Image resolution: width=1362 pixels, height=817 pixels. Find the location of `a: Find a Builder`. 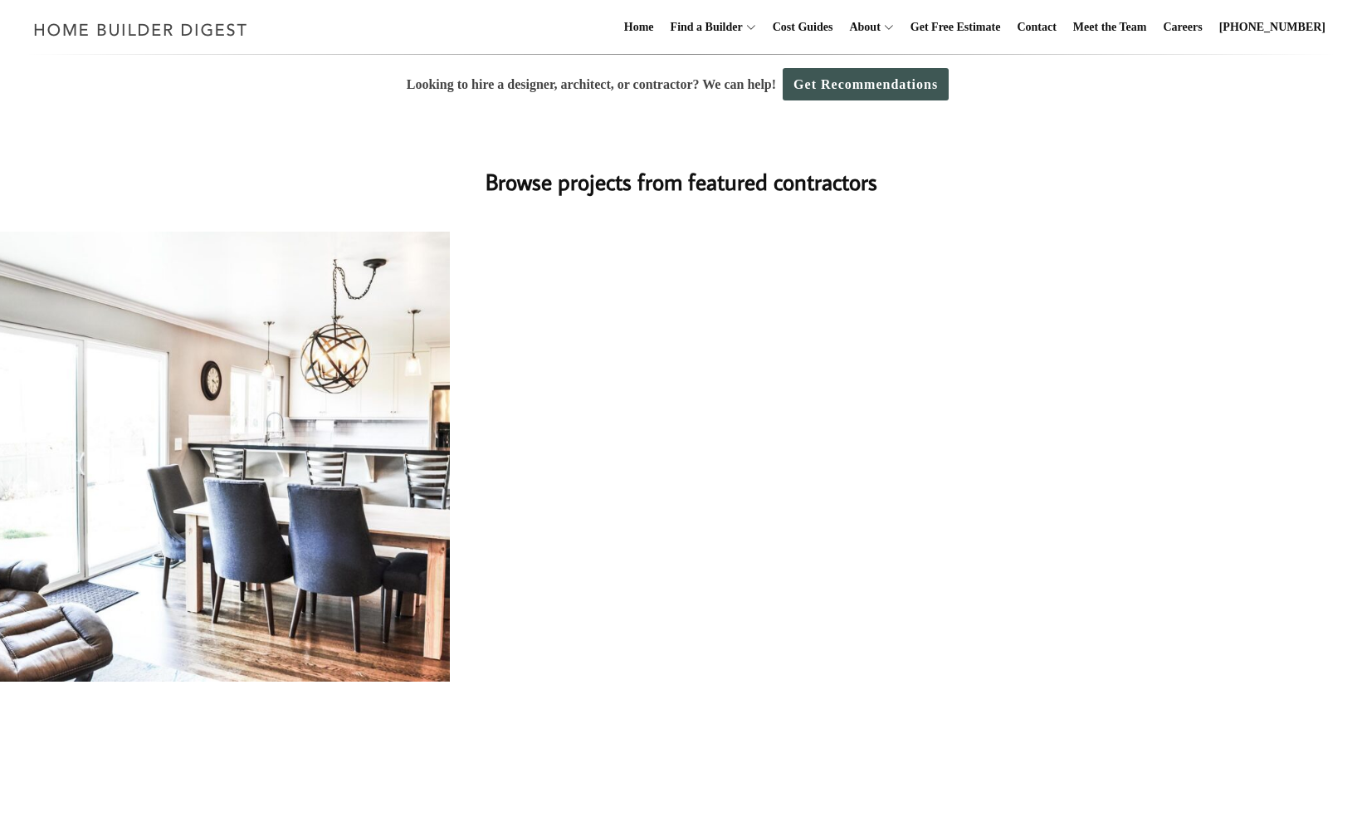

a: Find a Builder is located at coordinates (703, 27).